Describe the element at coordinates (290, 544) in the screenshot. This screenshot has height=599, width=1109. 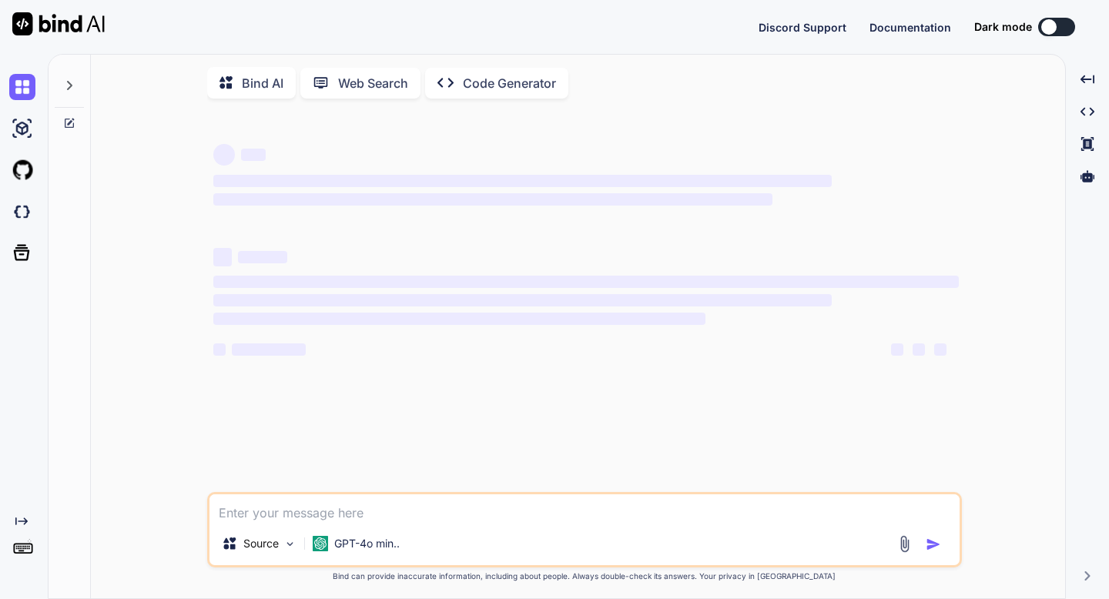
I see `img: Pick Models` at that location.